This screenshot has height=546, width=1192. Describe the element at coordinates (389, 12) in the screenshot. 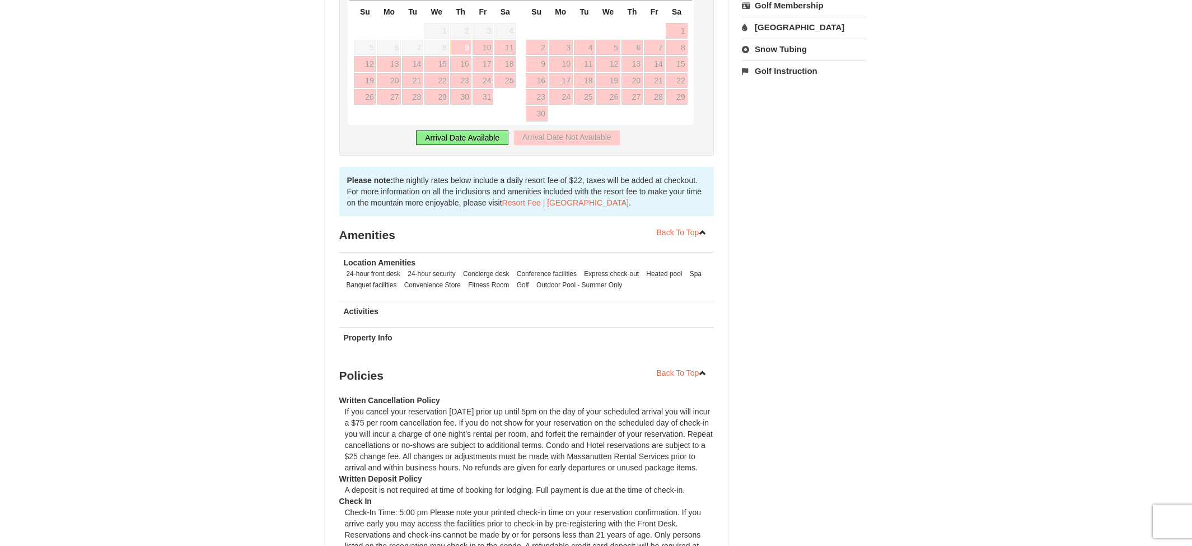

I see `span: Monday` at that location.